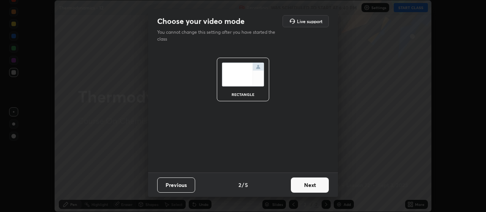 The image size is (486, 212). Describe the element at coordinates (176, 185) in the screenshot. I see `button: Previous` at that location.